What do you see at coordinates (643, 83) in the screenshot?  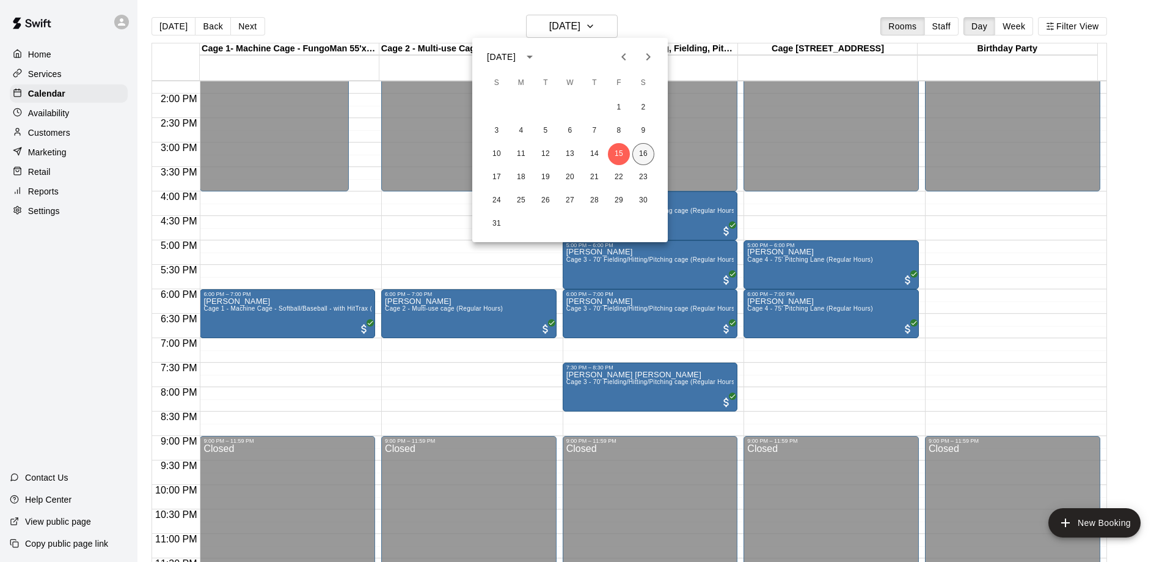 I see `span: Saturday` at bounding box center [643, 83].